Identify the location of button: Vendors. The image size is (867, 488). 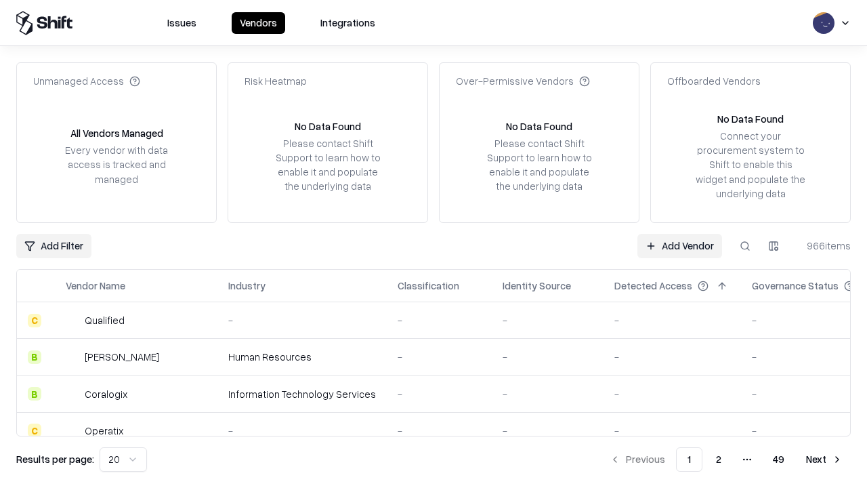
(258, 23).